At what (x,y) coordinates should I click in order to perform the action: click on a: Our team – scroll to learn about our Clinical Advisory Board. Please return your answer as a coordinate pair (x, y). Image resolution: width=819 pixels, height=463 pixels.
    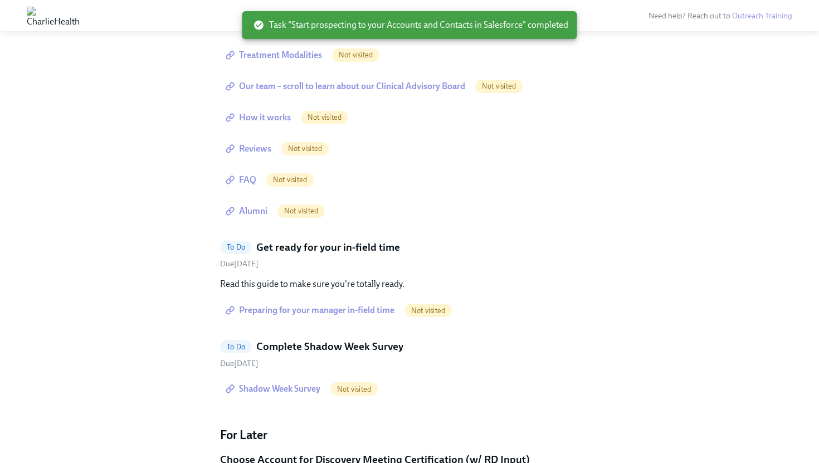
    Looking at the image, I should click on (347, 86).